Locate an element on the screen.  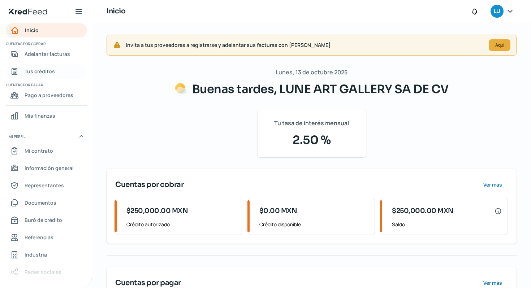
span: Crédito disponible is located at coordinates (314, 224).